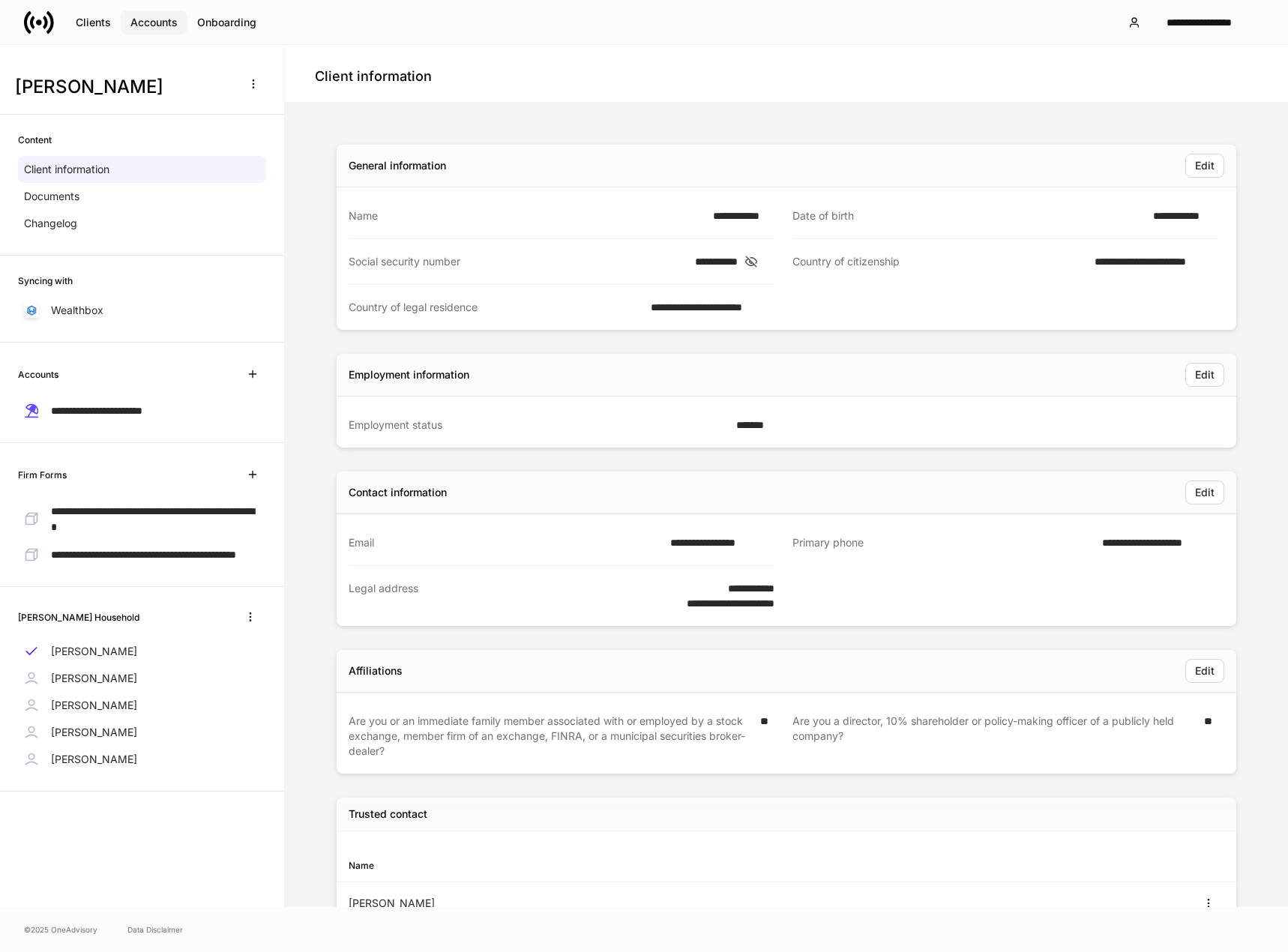 The height and width of the screenshot is (952, 1288). I want to click on h6: Syncing with, so click(45, 281).